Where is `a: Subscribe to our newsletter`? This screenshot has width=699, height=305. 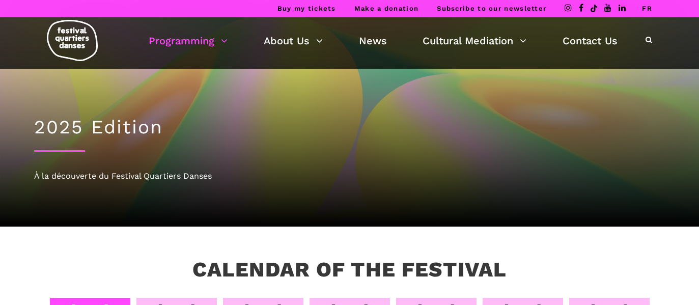
a: Subscribe to our newsletter is located at coordinates (491, 8).